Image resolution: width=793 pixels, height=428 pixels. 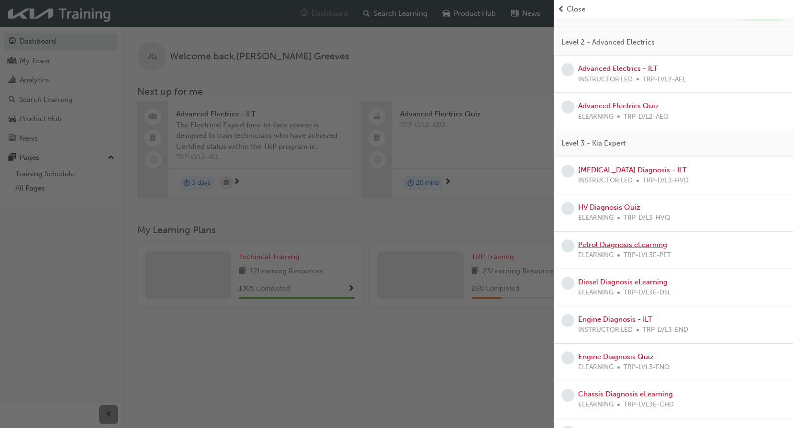 I want to click on span: TRP-LVL3E-CHD, so click(x=649, y=405).